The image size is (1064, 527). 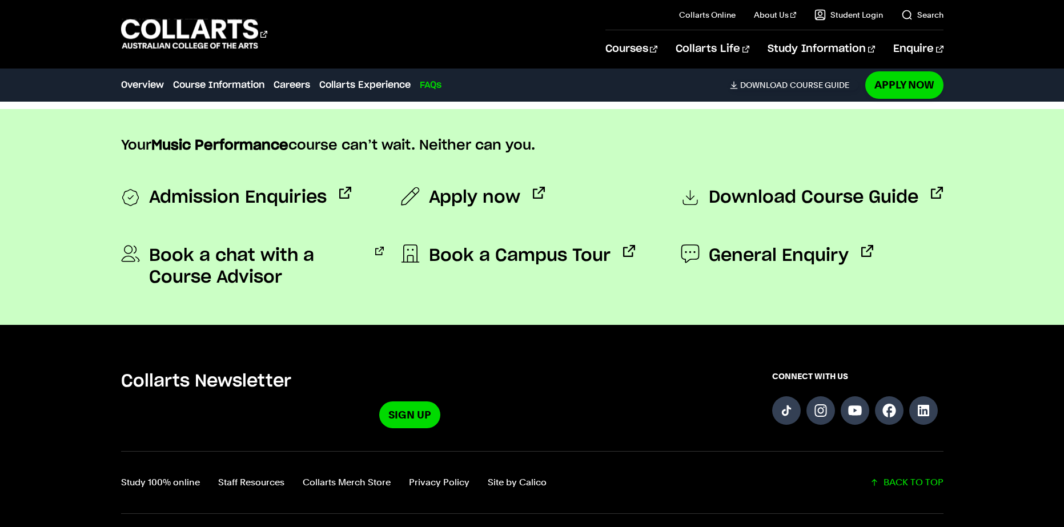 What do you see at coordinates (439, 482) in the screenshot?
I see `a: Privacy Policy` at bounding box center [439, 482].